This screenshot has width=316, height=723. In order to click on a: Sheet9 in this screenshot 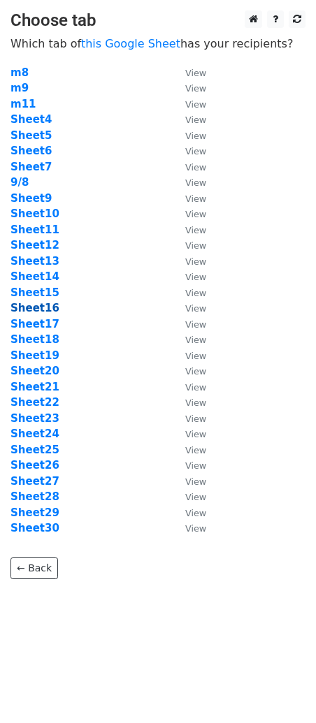, I will do `click(31, 199)`.